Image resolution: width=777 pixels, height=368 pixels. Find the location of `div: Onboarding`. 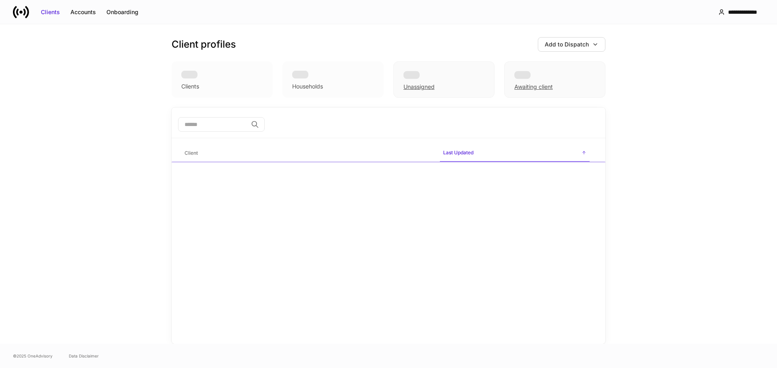

div: Onboarding is located at coordinates (122, 12).